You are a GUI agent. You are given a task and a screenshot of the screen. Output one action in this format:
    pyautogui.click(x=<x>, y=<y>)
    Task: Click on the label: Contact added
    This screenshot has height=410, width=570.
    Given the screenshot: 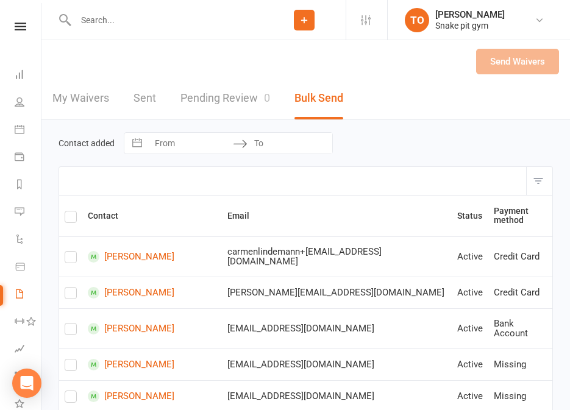 What is the action you would take?
    pyautogui.click(x=87, y=143)
    